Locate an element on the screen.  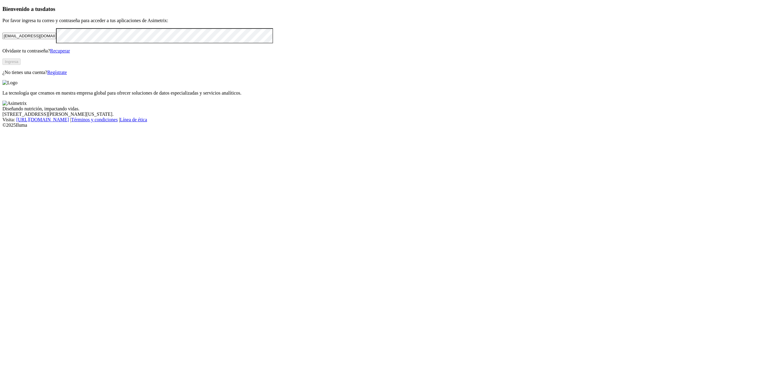
span: datos is located at coordinates (49, 9).